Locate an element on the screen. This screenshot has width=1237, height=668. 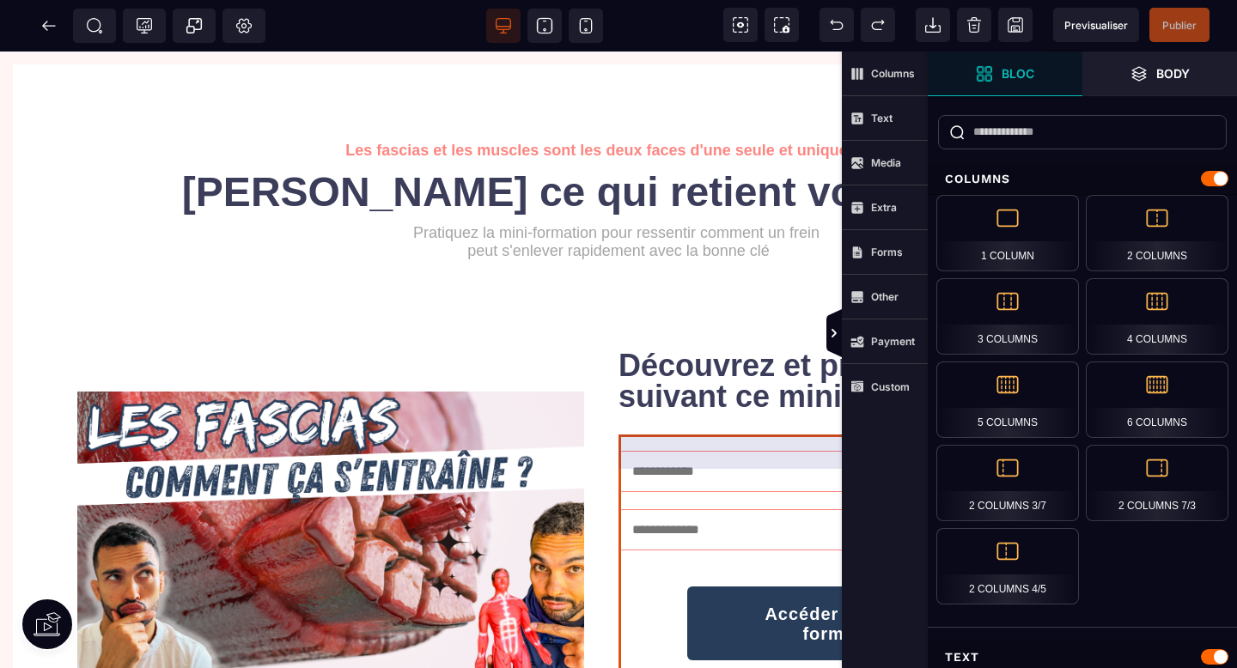
span: Setting Body is located at coordinates (244, 26).